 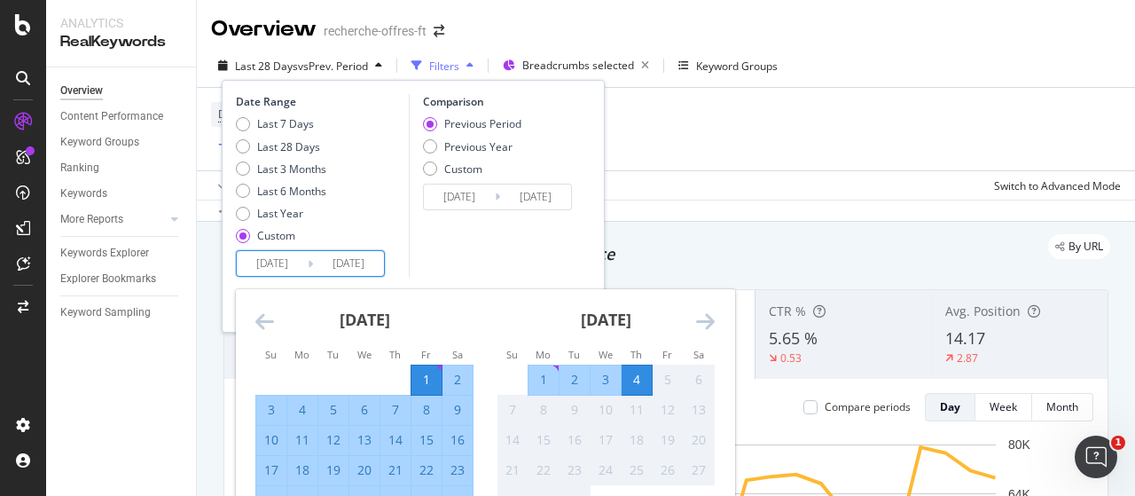 What do you see at coordinates (396, 440) in the screenshot?
I see `td: Selected. Thursday, August 14, 2025` at bounding box center [396, 440].